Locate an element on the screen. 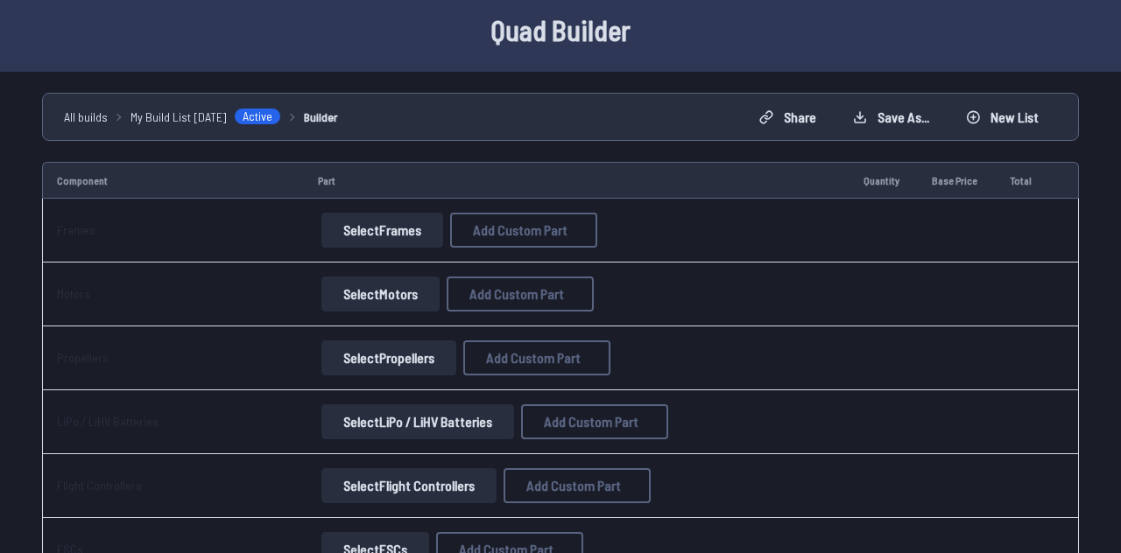 The width and height of the screenshot is (1121, 553). button: Share is located at coordinates (787, 117).